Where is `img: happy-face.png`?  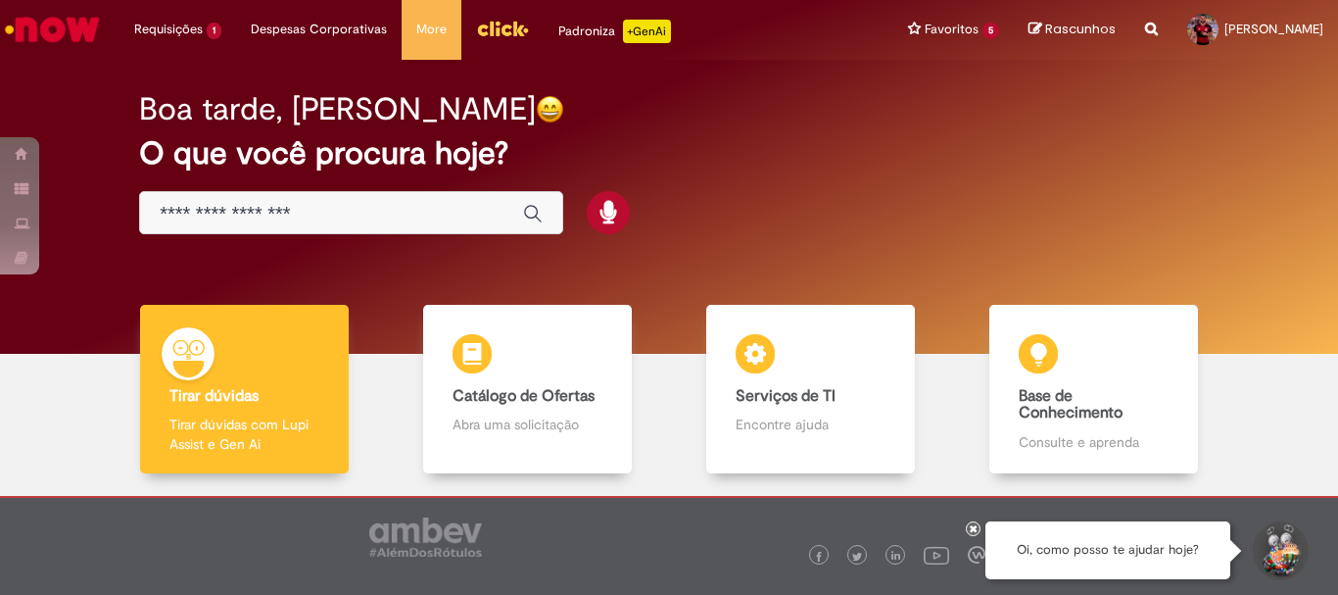 img: happy-face.png is located at coordinates (550, 109).